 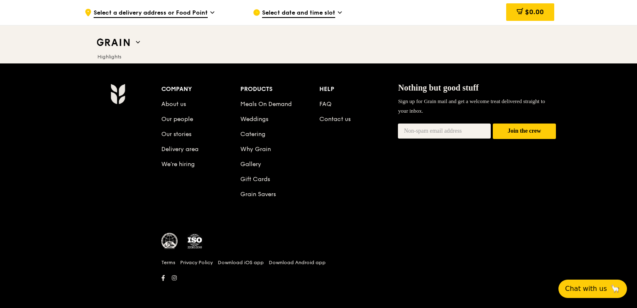 What do you see at coordinates (592, 289) in the screenshot?
I see `button: Chat with us🦙` at bounding box center [592, 289].